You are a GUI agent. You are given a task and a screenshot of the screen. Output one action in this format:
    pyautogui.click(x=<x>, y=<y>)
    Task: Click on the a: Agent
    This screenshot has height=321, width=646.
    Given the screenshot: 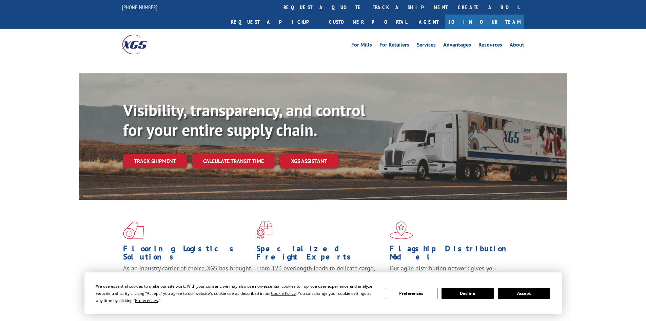 What is the action you would take?
    pyautogui.click(x=429, y=22)
    